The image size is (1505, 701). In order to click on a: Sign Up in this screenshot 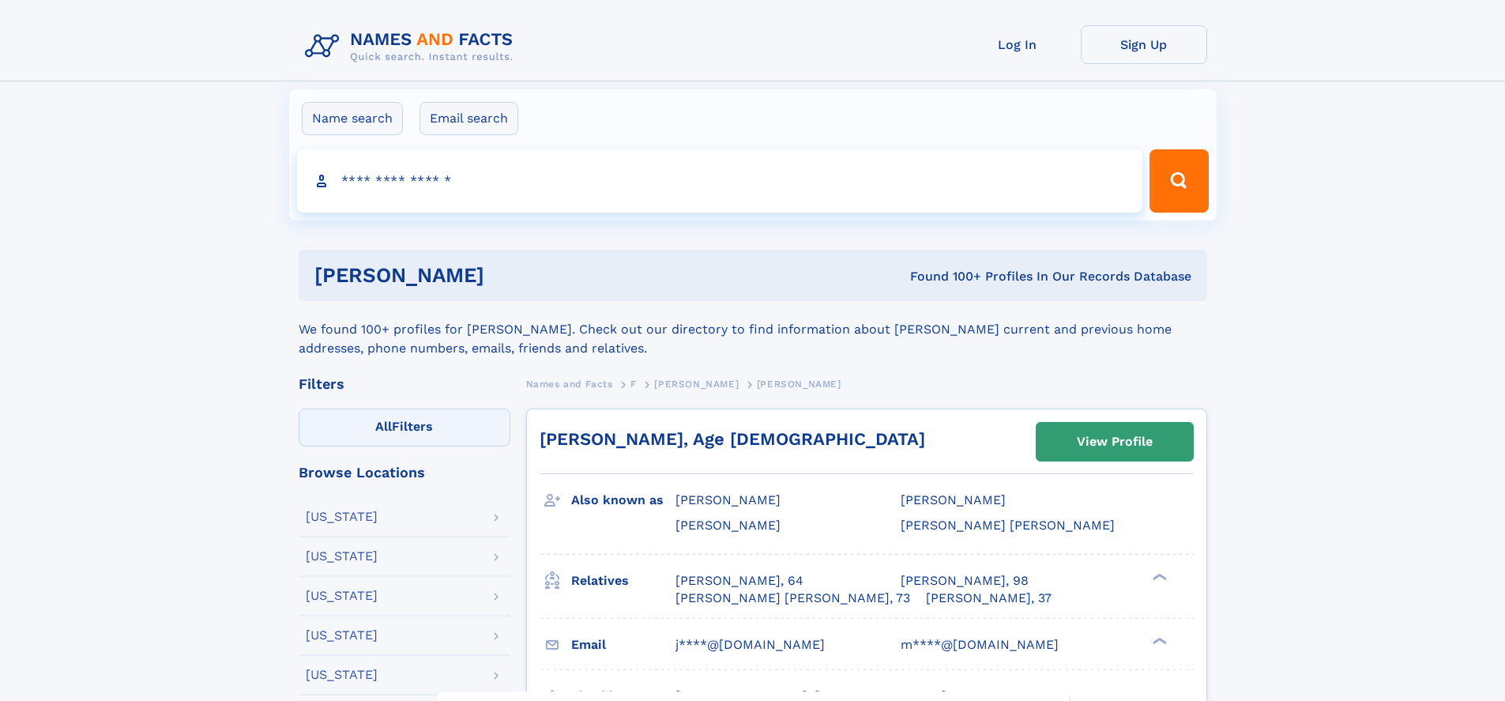, I will do `click(1144, 44)`.